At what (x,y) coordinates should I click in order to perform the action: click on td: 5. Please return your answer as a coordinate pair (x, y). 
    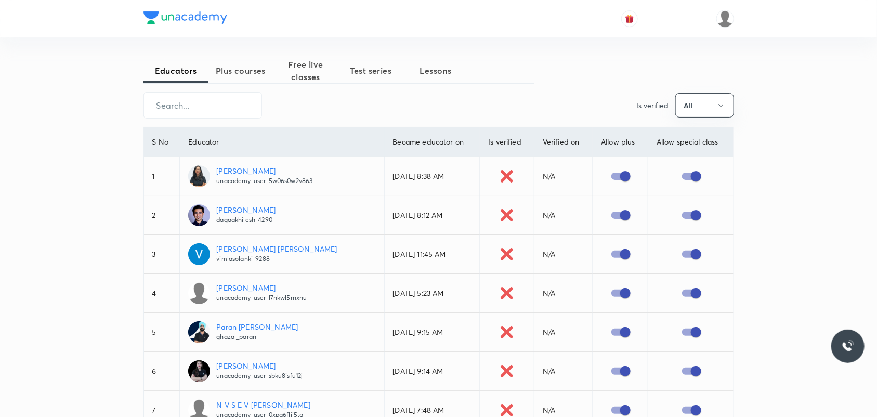
    Looking at the image, I should click on (162, 332).